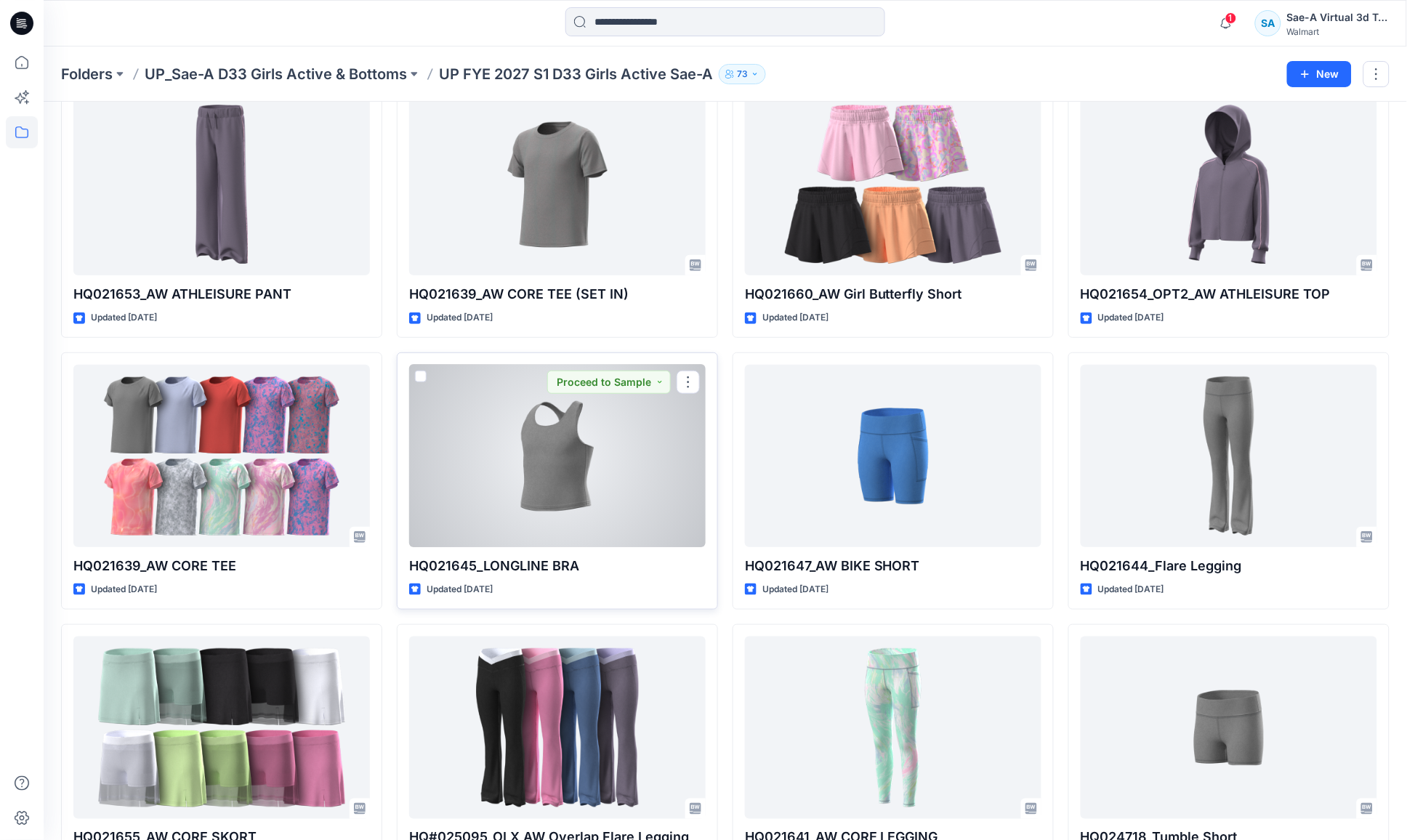 Image resolution: width=1407 pixels, height=840 pixels. I want to click on button: 73, so click(742, 74).